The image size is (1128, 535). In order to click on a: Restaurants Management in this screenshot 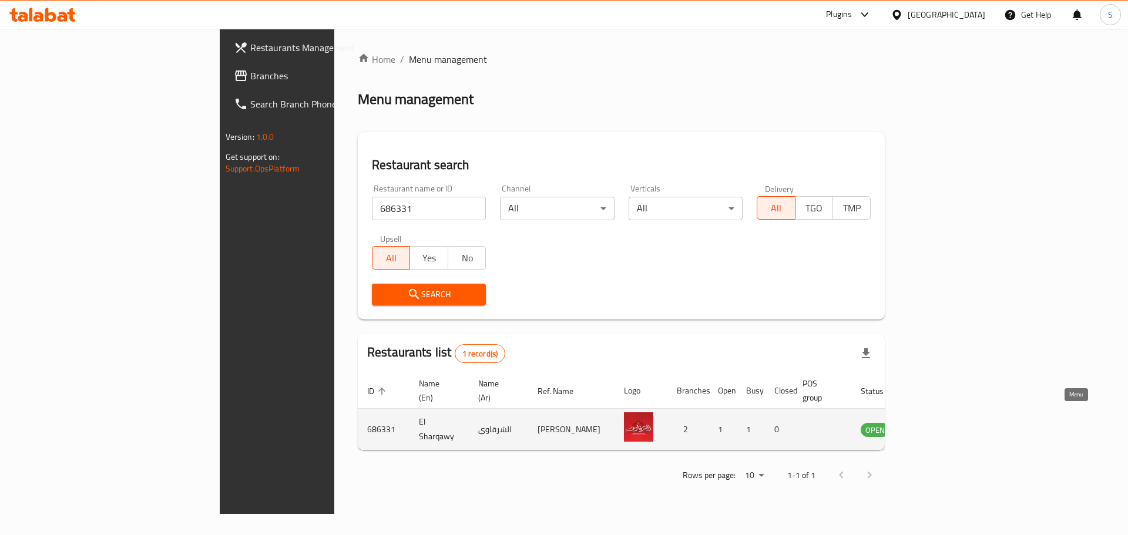, I will do `click(316, 48)`.